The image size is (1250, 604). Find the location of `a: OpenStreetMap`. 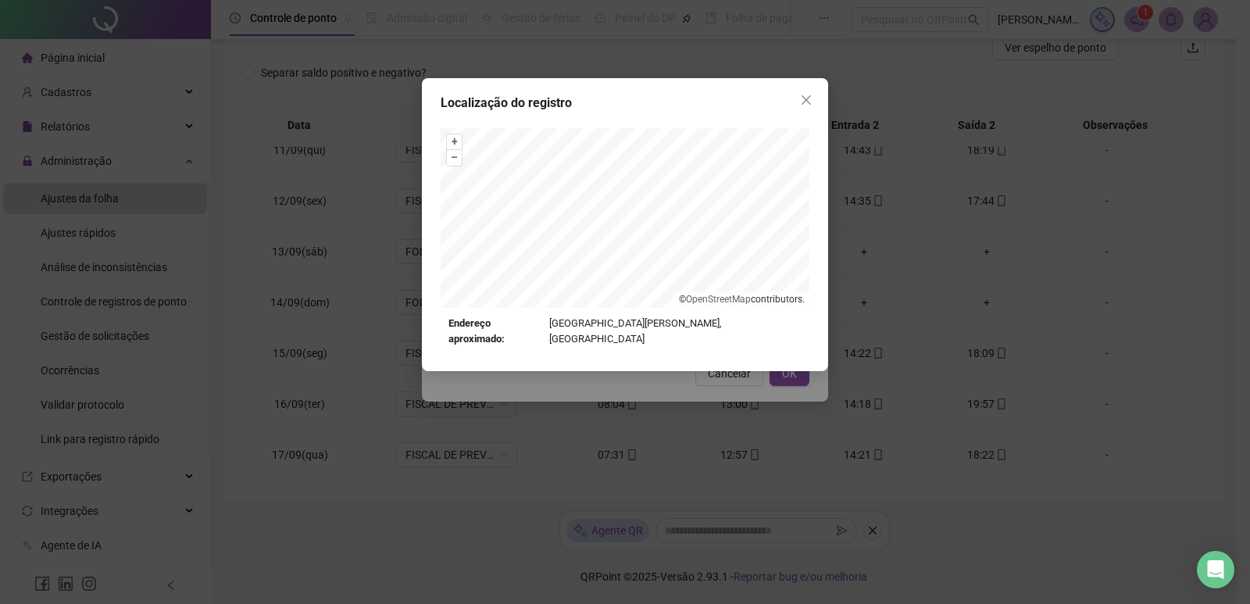

a: OpenStreetMap is located at coordinates (718, 299).